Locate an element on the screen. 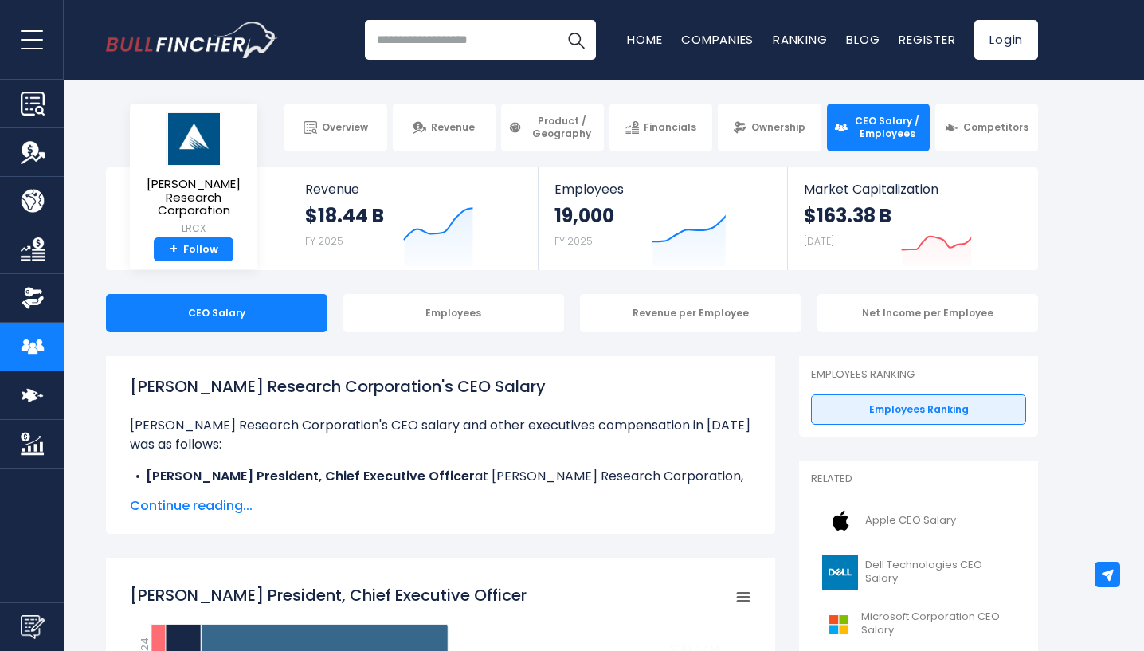 This screenshot has height=651, width=1144. span: Continue reading... is located at coordinates (441, 506).